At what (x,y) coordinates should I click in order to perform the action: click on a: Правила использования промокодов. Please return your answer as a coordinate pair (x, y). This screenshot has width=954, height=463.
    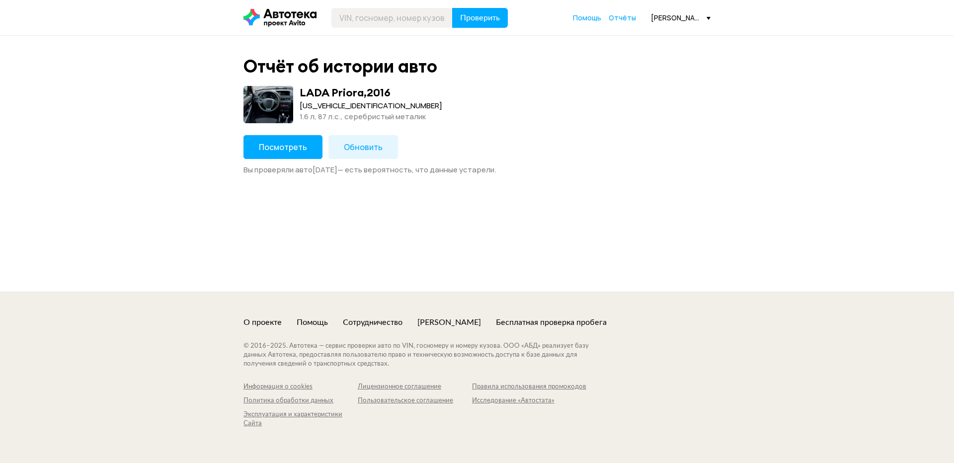
    Looking at the image, I should click on (529, 387).